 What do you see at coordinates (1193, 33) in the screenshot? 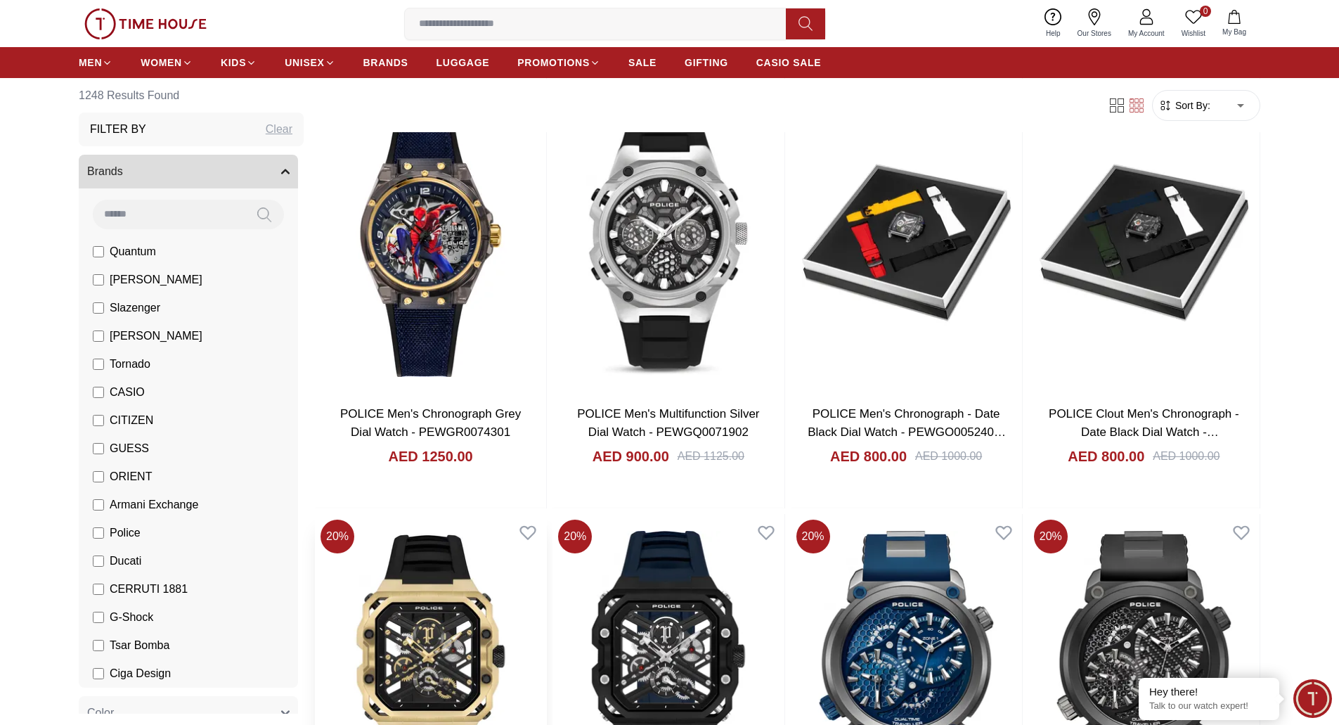
I see `span: Wishlist` at bounding box center [1193, 33].